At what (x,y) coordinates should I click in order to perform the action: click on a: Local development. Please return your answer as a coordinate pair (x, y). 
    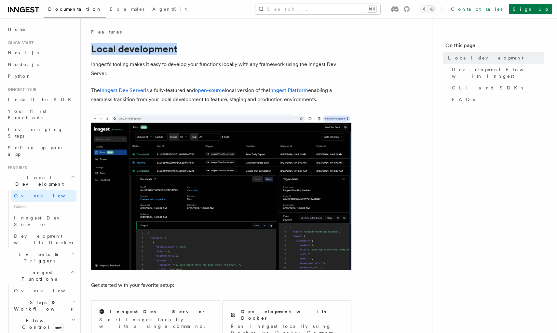
    Looking at the image, I should click on (494, 58).